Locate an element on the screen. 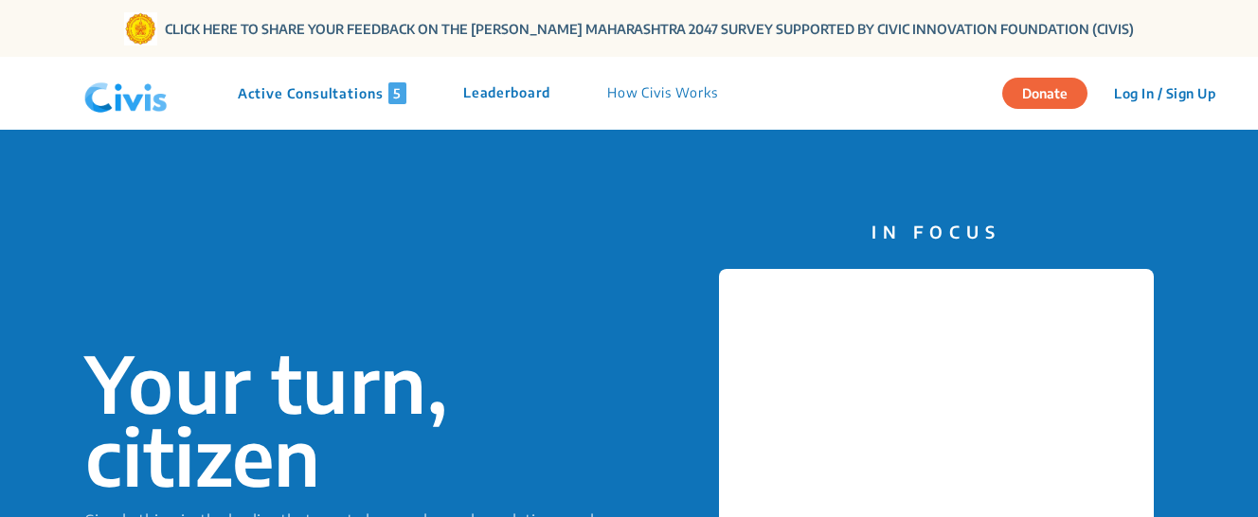 This screenshot has width=1258, height=517. img: navlogo.png is located at coordinates (126, 94).